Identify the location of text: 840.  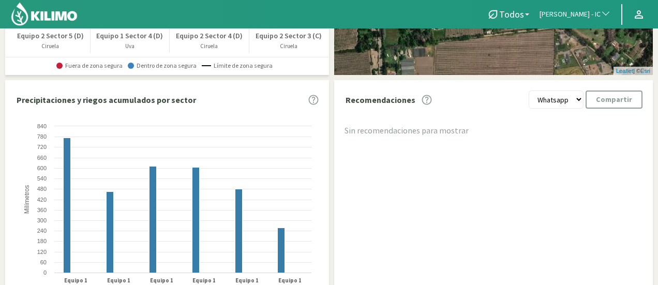
(42, 126).